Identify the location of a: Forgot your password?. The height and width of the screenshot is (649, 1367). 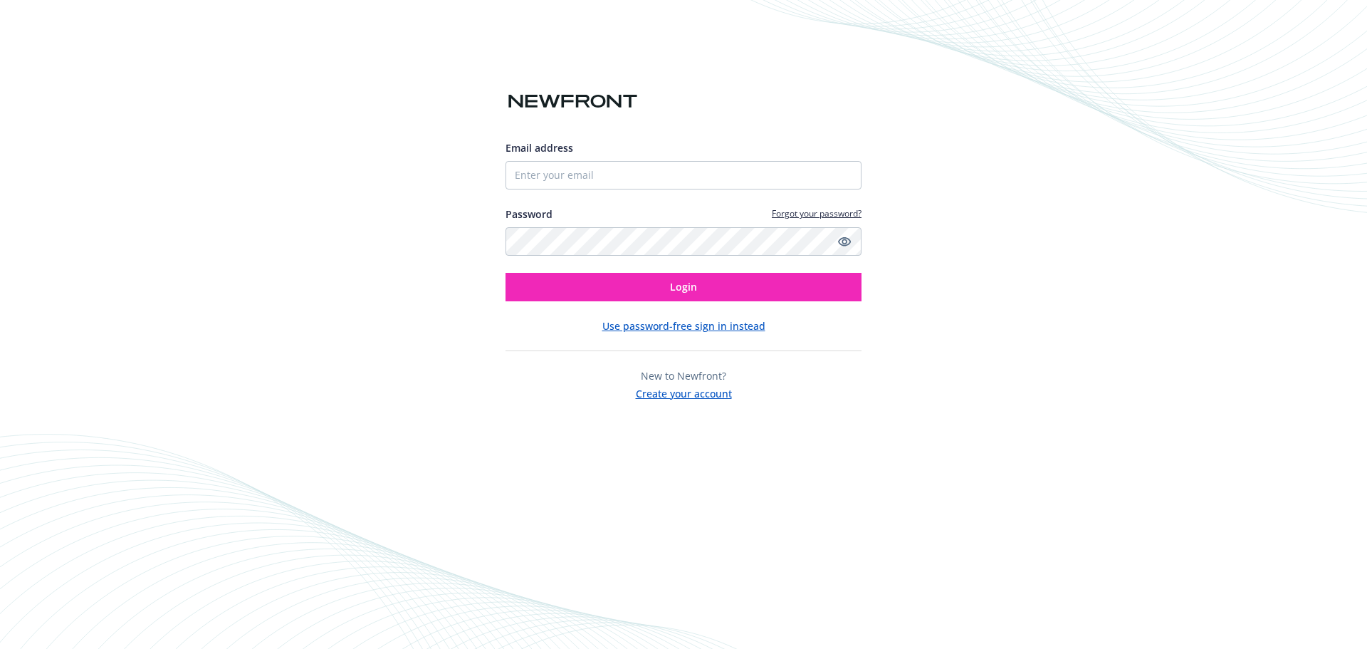
(817, 213).